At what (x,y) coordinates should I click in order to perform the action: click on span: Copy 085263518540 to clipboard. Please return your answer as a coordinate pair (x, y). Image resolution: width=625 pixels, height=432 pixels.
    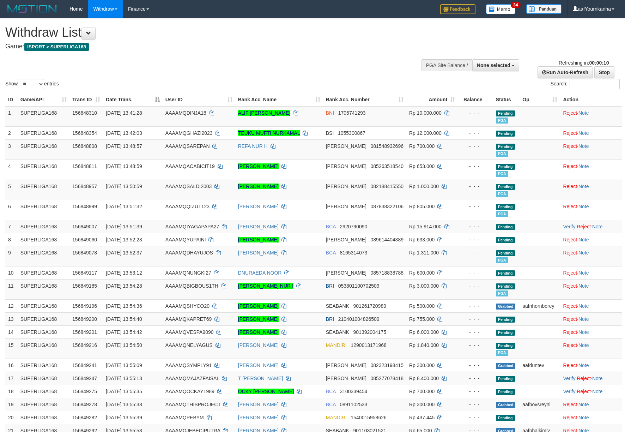
    Looking at the image, I should click on (387, 166).